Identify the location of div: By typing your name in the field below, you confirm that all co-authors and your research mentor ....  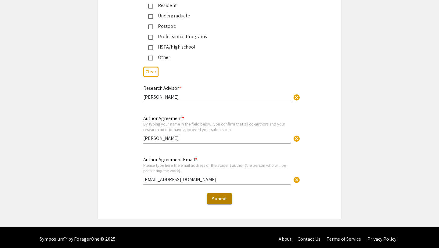
(217, 126).